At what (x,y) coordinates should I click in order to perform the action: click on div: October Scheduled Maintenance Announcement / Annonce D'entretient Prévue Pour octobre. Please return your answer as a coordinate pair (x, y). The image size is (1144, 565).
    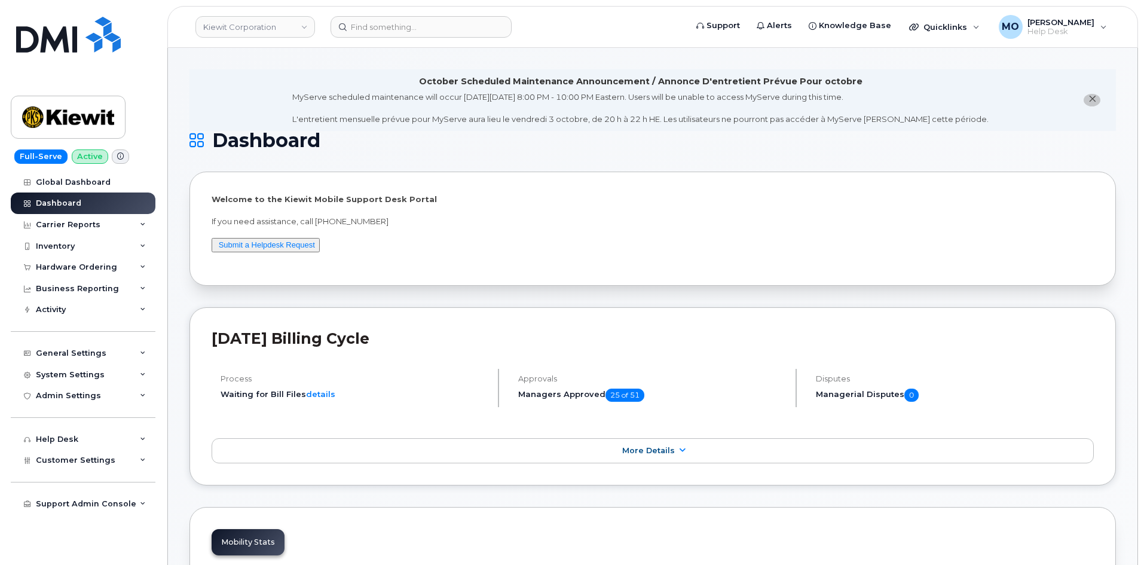
    Looking at the image, I should click on (641, 81).